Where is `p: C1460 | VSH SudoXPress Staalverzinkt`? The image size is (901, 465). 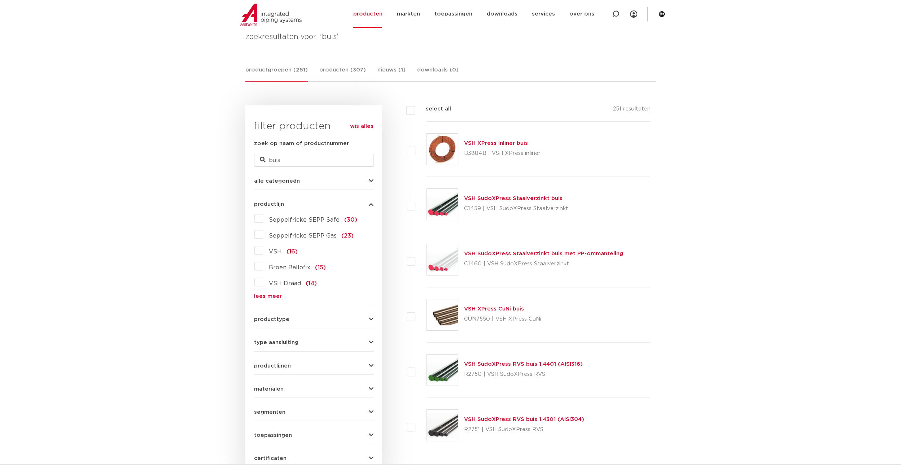 p: C1460 | VSH SudoXPress Staalverzinkt is located at coordinates (544, 264).